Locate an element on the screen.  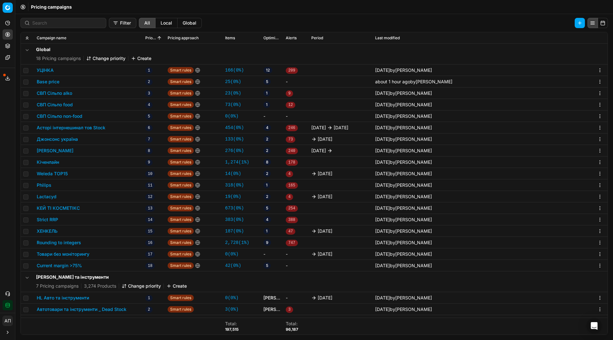
button: Кіченлайн is located at coordinates (48, 162).